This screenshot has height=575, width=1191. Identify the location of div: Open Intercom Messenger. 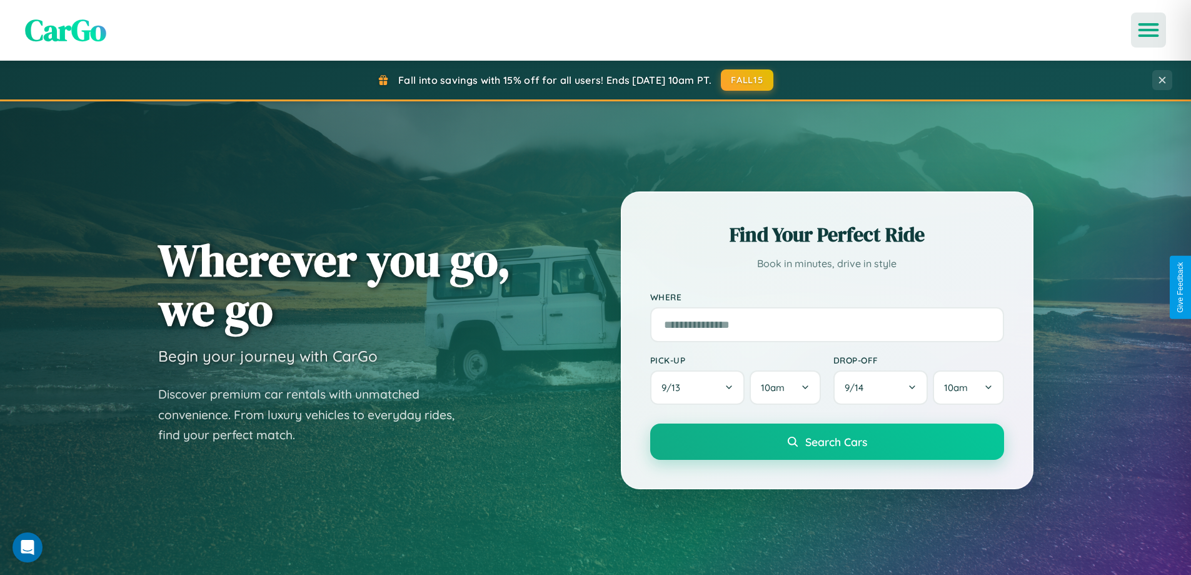
(28, 547).